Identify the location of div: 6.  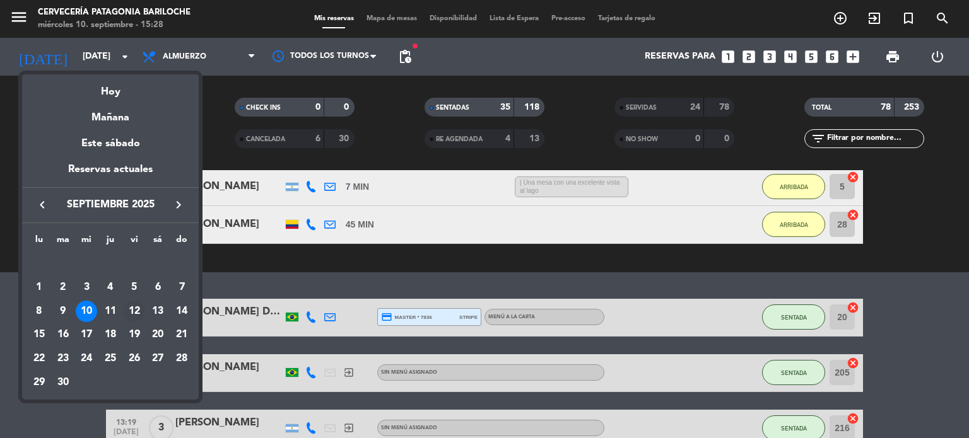
(158, 288).